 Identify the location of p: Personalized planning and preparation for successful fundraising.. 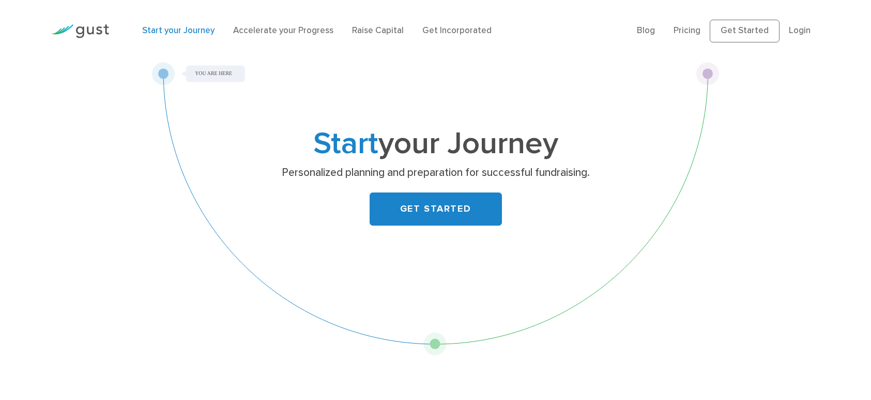
(435, 173).